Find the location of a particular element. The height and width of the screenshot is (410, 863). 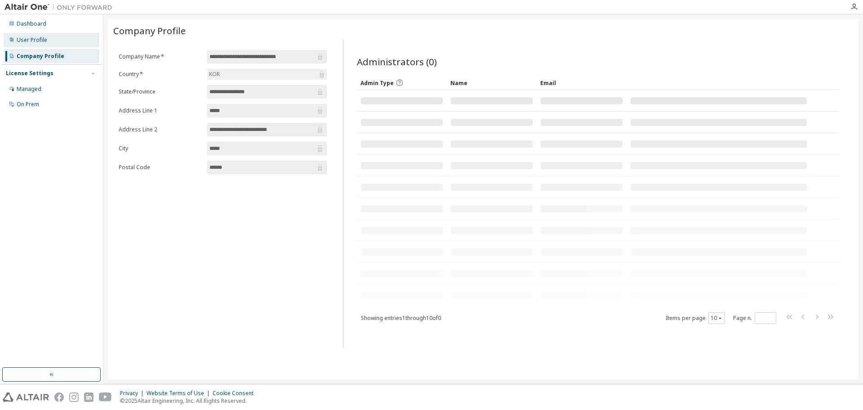

label: Company Name is located at coordinates (160, 57).